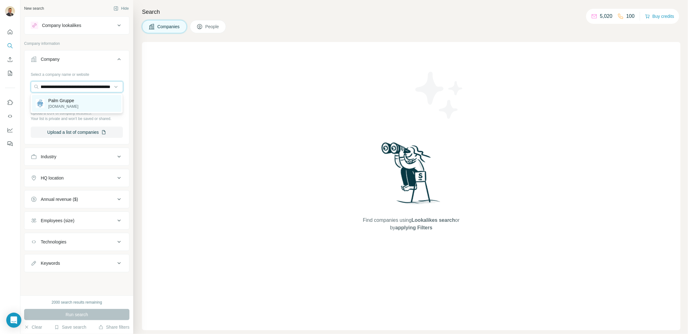  I want to click on span: People, so click(213, 27).